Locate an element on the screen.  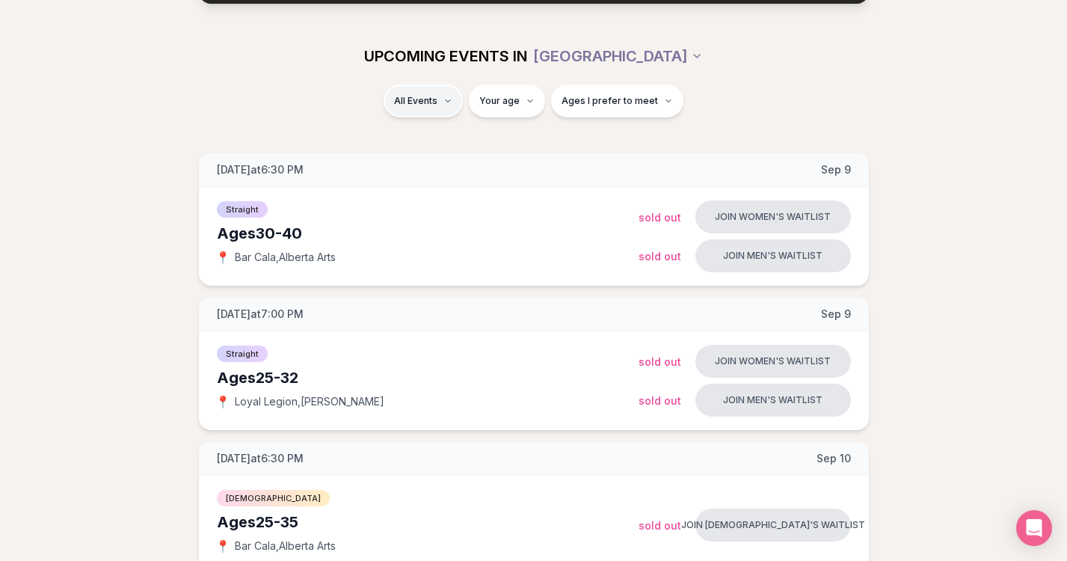
div: Ages 25-35 is located at coordinates (428, 522).